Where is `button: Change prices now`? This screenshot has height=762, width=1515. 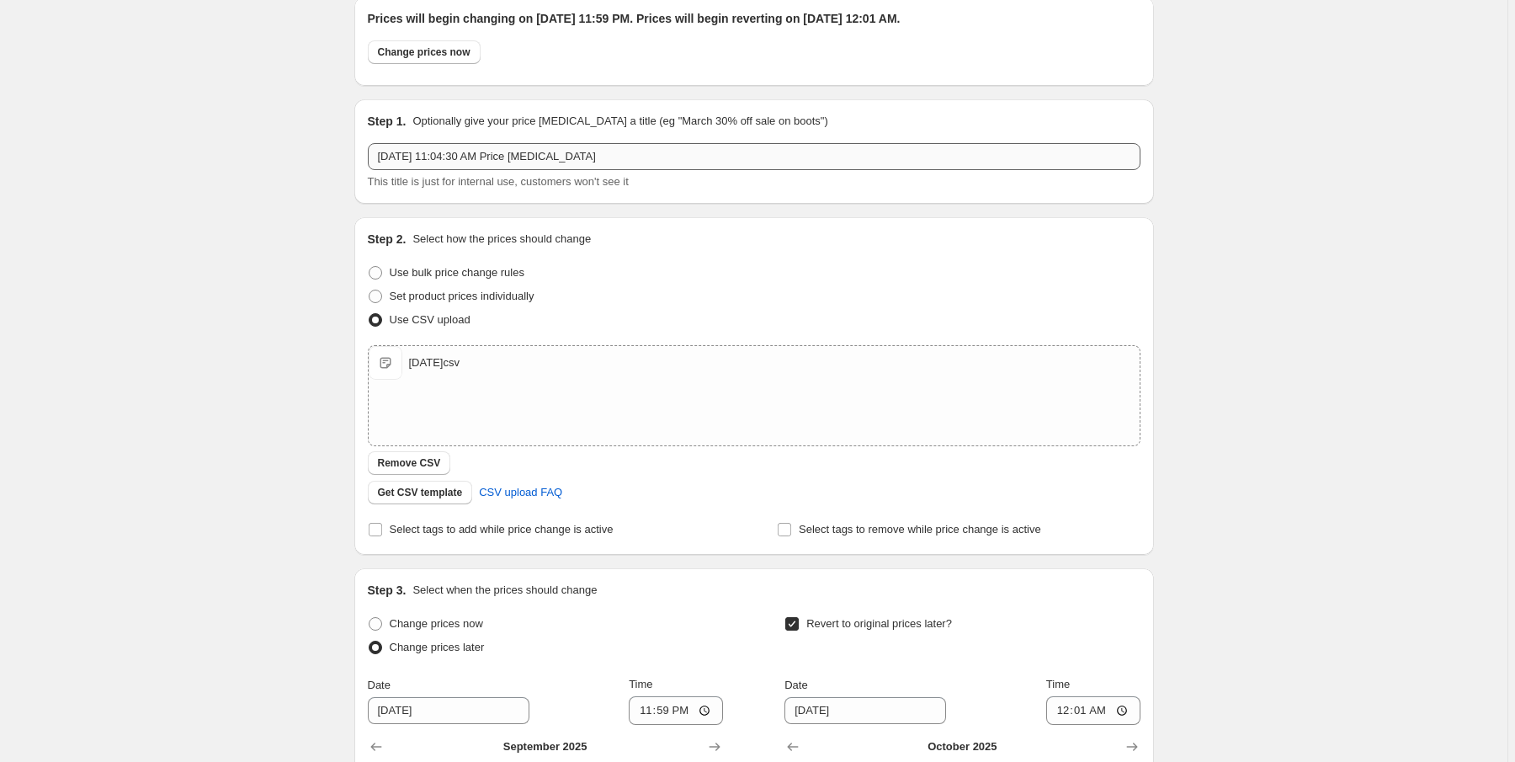
button: Change prices now is located at coordinates (424, 52).